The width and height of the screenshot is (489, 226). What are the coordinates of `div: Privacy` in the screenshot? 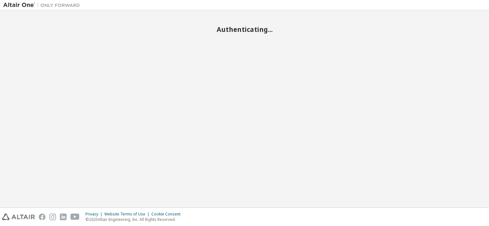 It's located at (95, 215).